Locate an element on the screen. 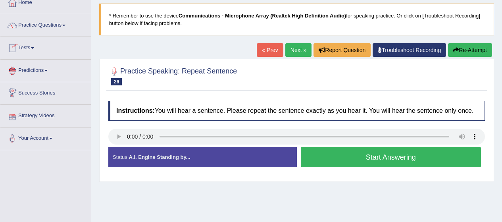 Image resolution: width=502 pixels, height=222 pixels. div: Status: is located at coordinates (202, 157).